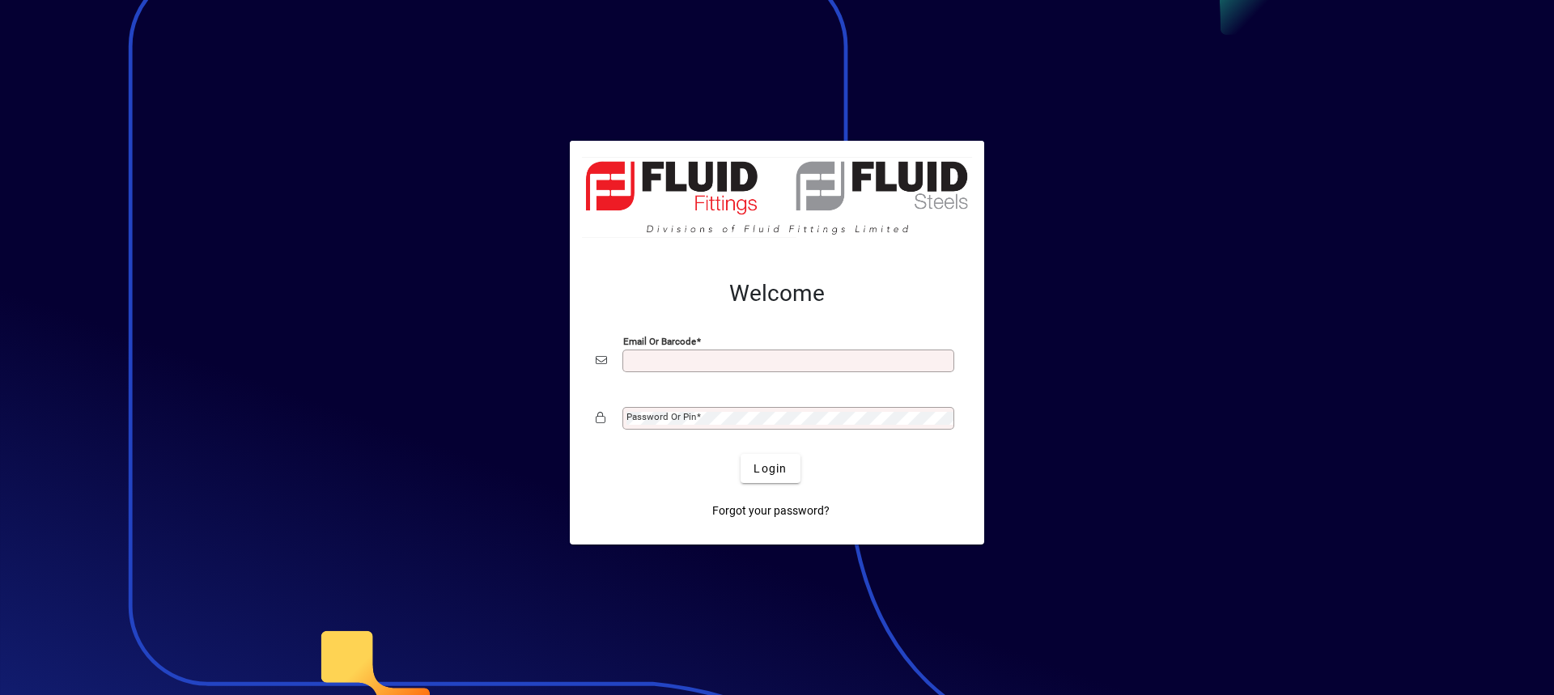 This screenshot has height=695, width=1554. I want to click on h2: Welcome, so click(777, 294).